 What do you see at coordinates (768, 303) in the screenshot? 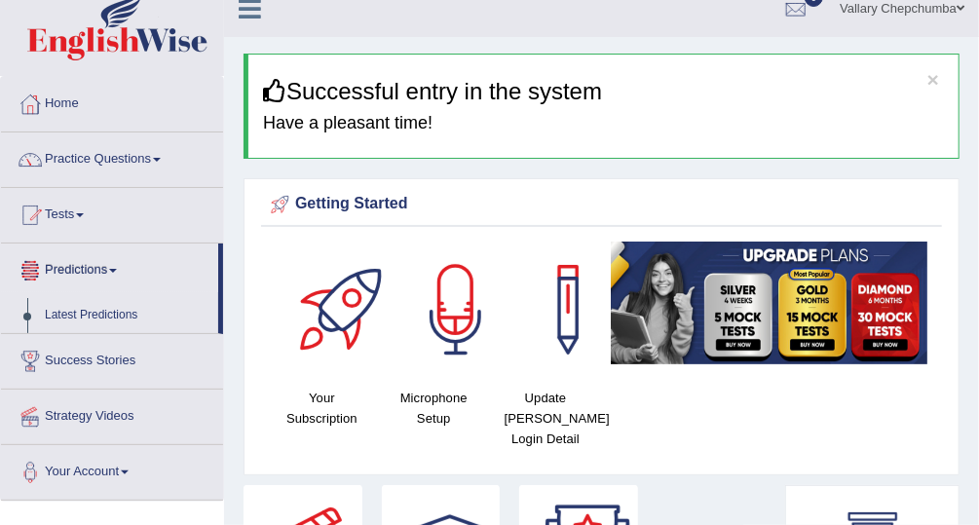
I see `img: small5.jpg` at bounding box center [768, 303].